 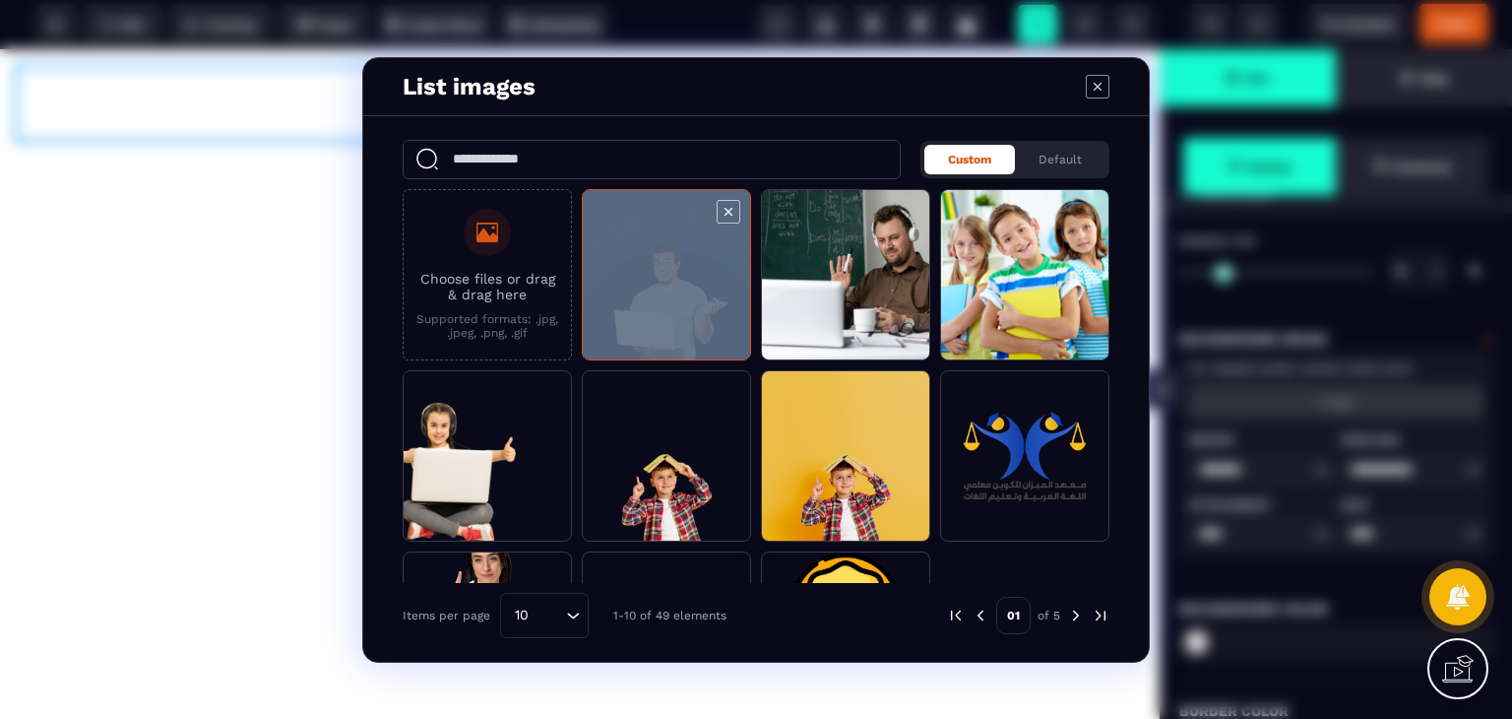 What do you see at coordinates (970, 159) in the screenshot?
I see `span: Custom` at bounding box center [970, 159].